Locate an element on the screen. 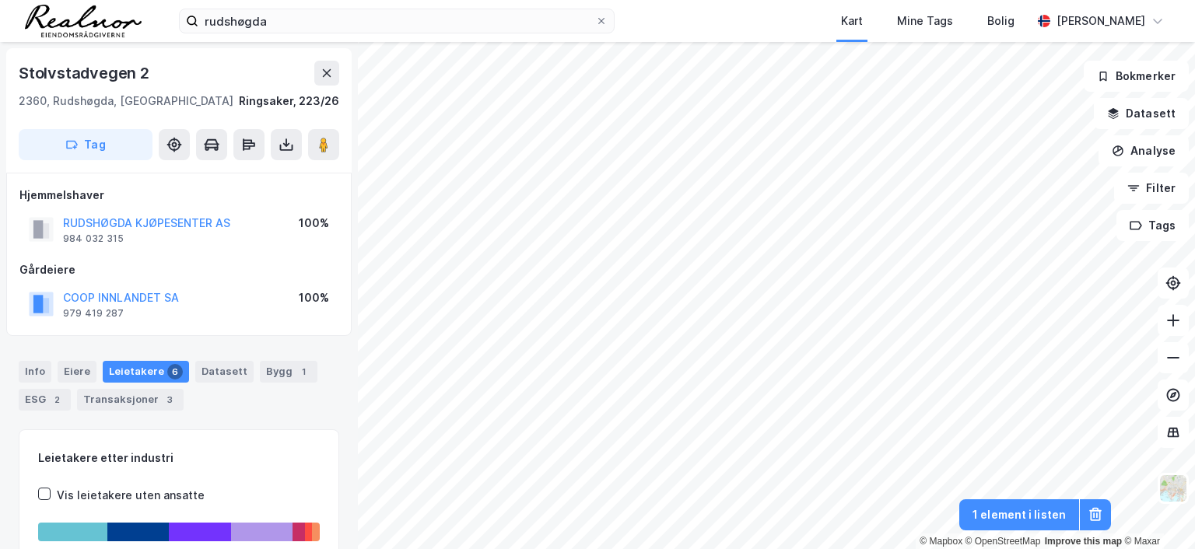  input: Søk på adresse, matrikkel, gårdeiere, leietakere eller personer is located at coordinates (397, 21).